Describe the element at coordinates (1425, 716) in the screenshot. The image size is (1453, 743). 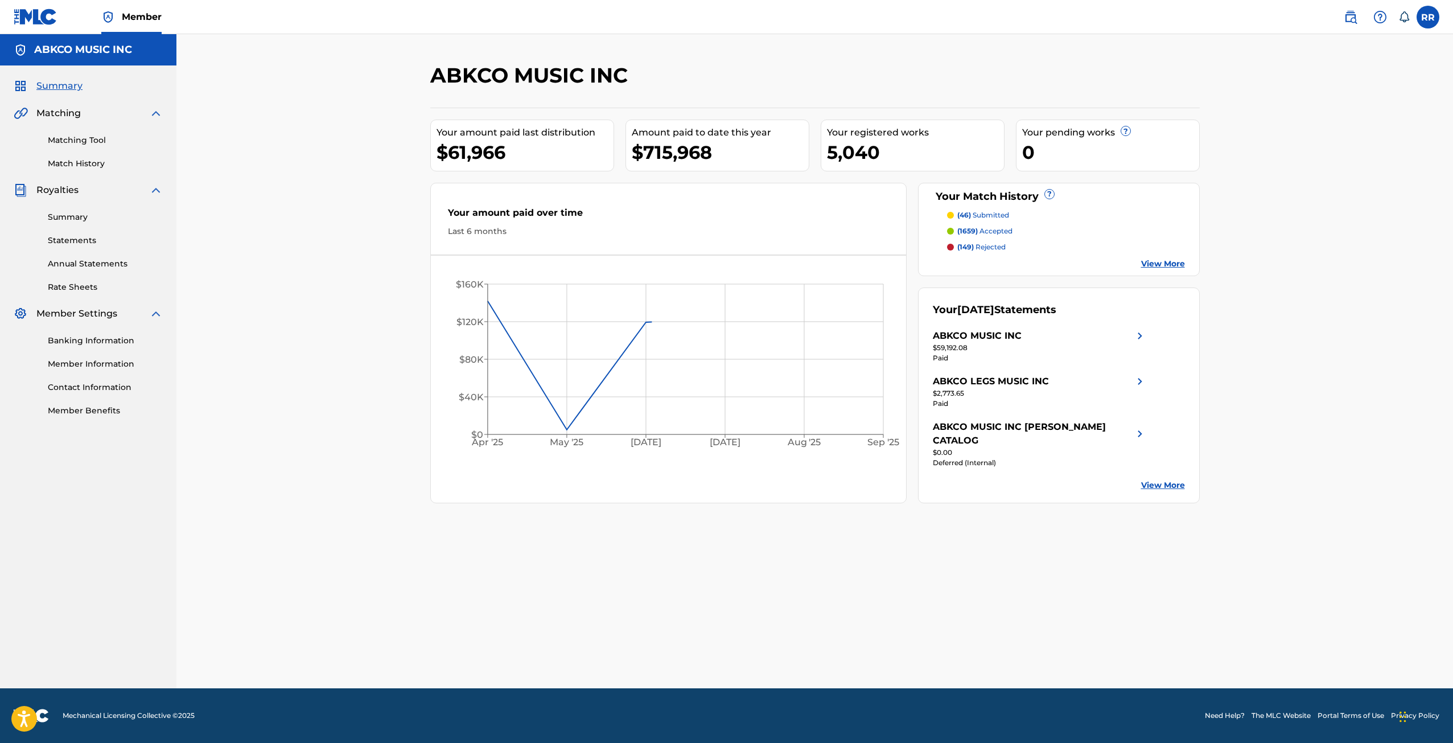
I see `div: Chat Widget` at that location.